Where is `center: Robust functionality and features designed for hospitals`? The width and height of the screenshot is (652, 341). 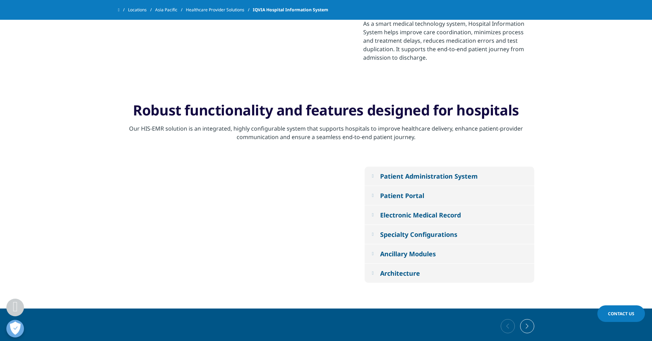
center: Robust functionality and features designed for hospitals is located at coordinates (326, 110).